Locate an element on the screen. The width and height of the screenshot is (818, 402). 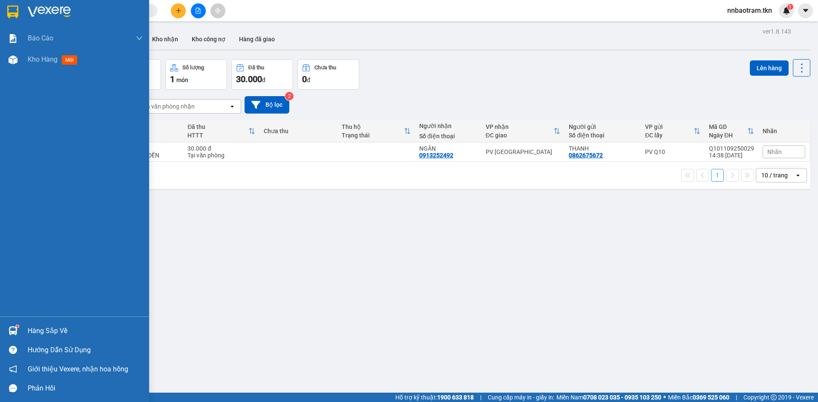
div: Người gửi is located at coordinates (602, 127).